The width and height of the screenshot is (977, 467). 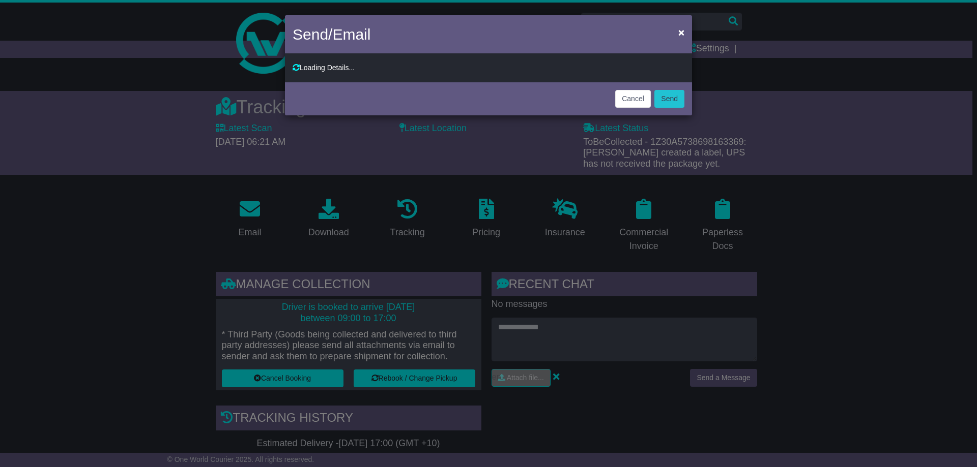 What do you see at coordinates (488, 68) in the screenshot?
I see `div: Loading Details...` at bounding box center [488, 68].